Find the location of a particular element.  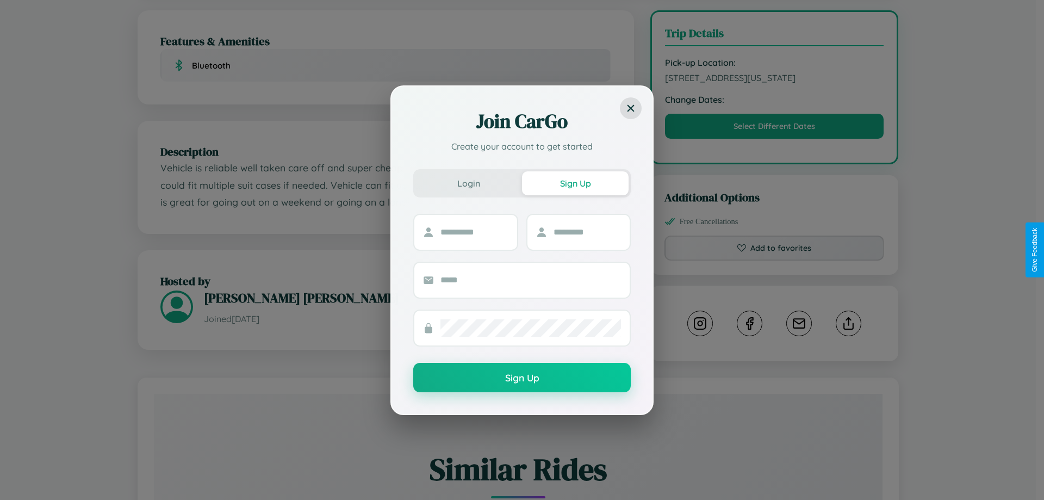

button: Login is located at coordinates (469, 183).